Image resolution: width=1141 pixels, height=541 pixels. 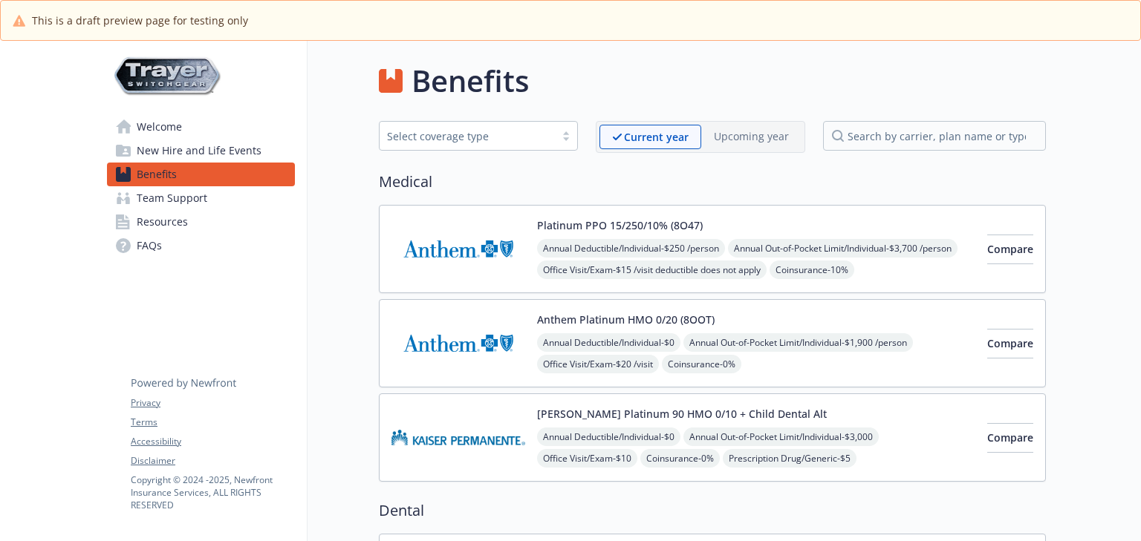 I want to click on h2: Dental, so click(x=712, y=511).